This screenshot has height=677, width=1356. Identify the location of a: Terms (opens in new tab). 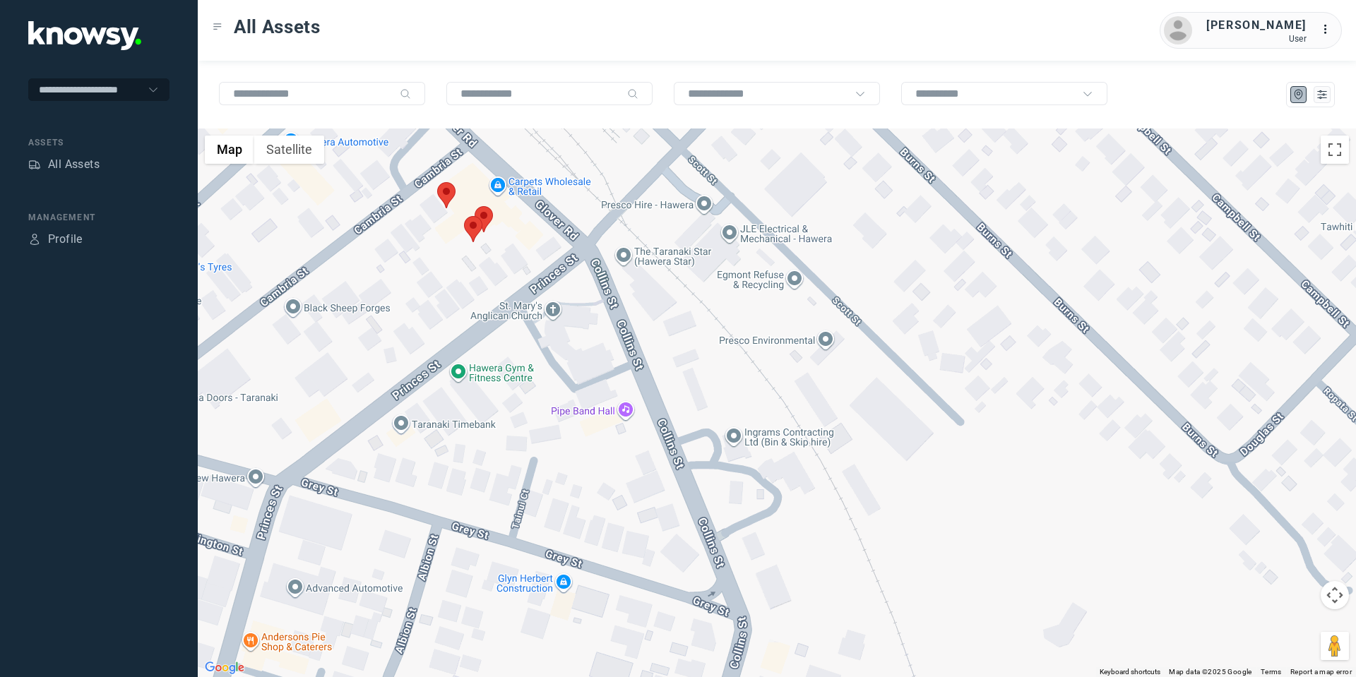
(1271, 671).